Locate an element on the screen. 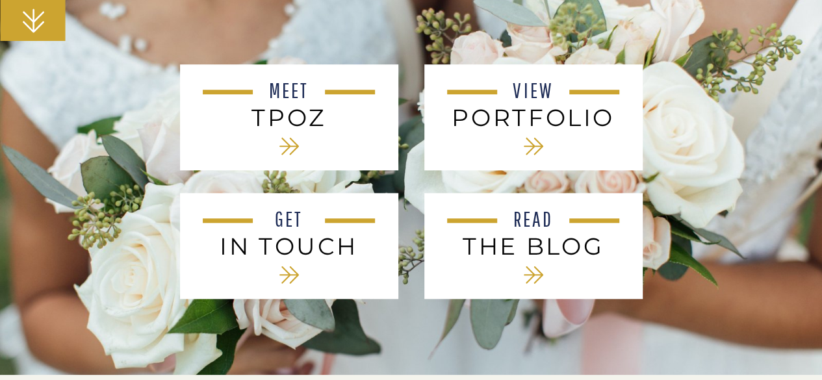  a: MEET is located at coordinates (289, 92).